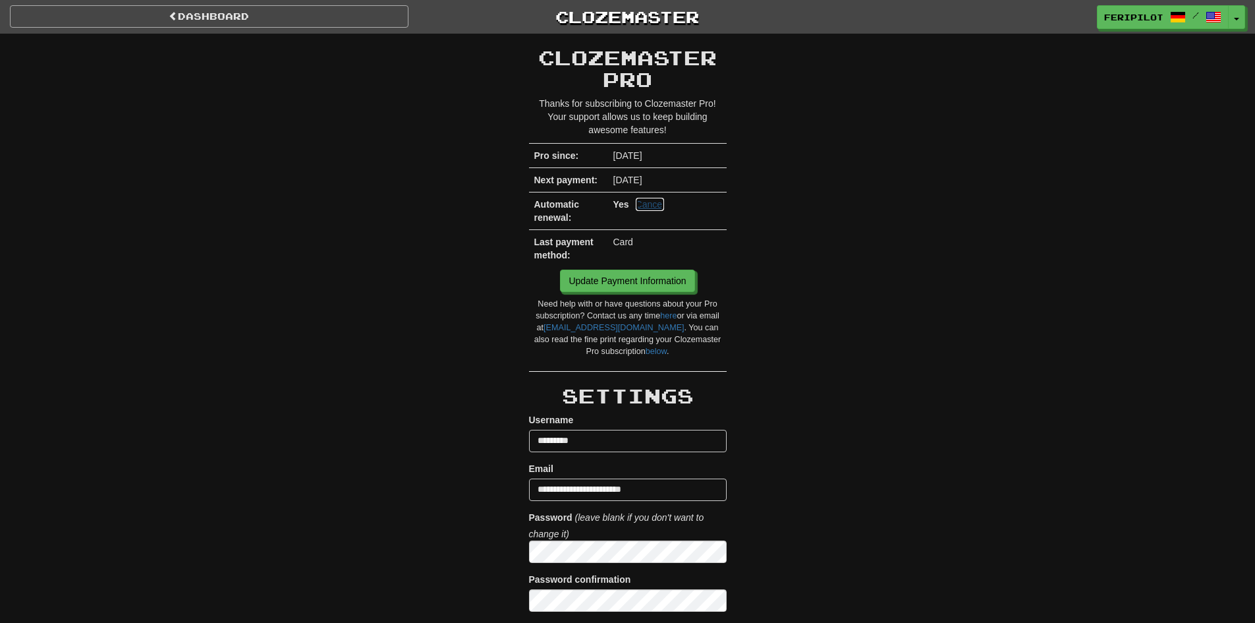 The image size is (1255, 623). What do you see at coordinates (628, 395) in the screenshot?
I see `h2: Settings` at bounding box center [628, 395].